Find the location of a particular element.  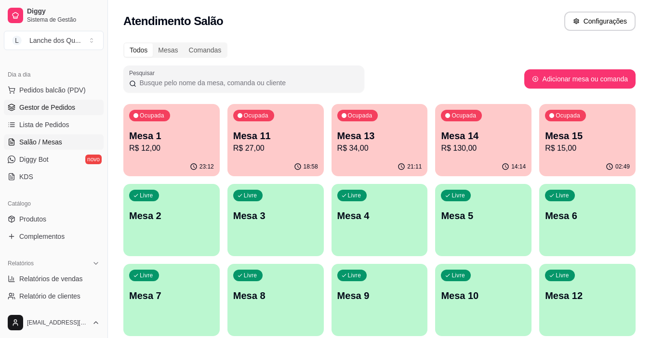

button: LivreMesa 8 is located at coordinates (276, 300).